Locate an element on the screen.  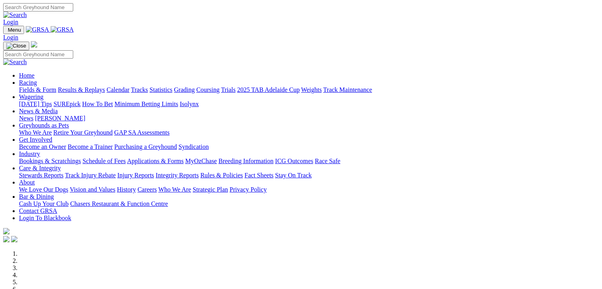
a: Schedule of Fees is located at coordinates (104, 161).